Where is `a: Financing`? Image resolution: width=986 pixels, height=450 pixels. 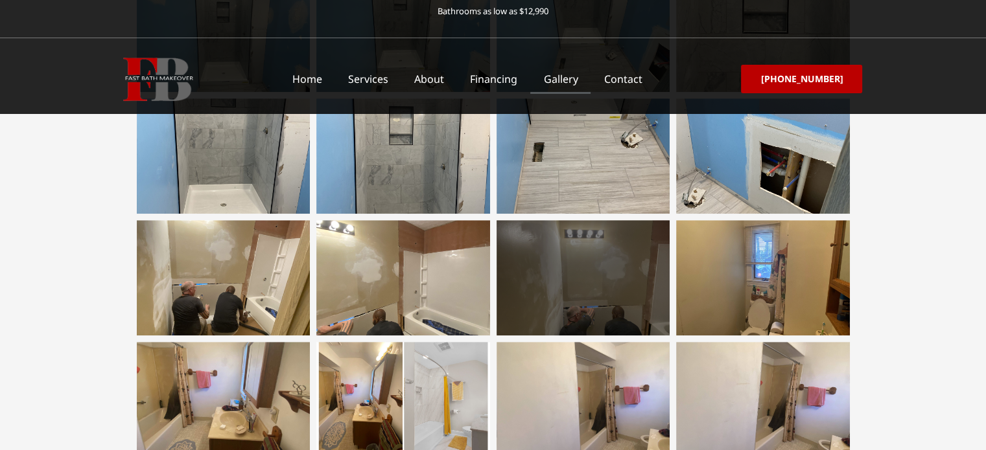 a: Financing is located at coordinates (493, 79).